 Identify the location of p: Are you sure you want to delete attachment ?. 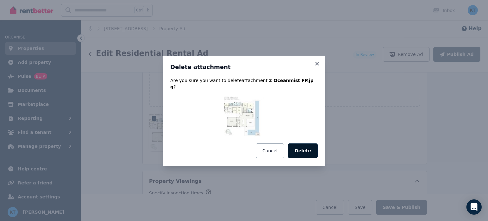
(244, 84).